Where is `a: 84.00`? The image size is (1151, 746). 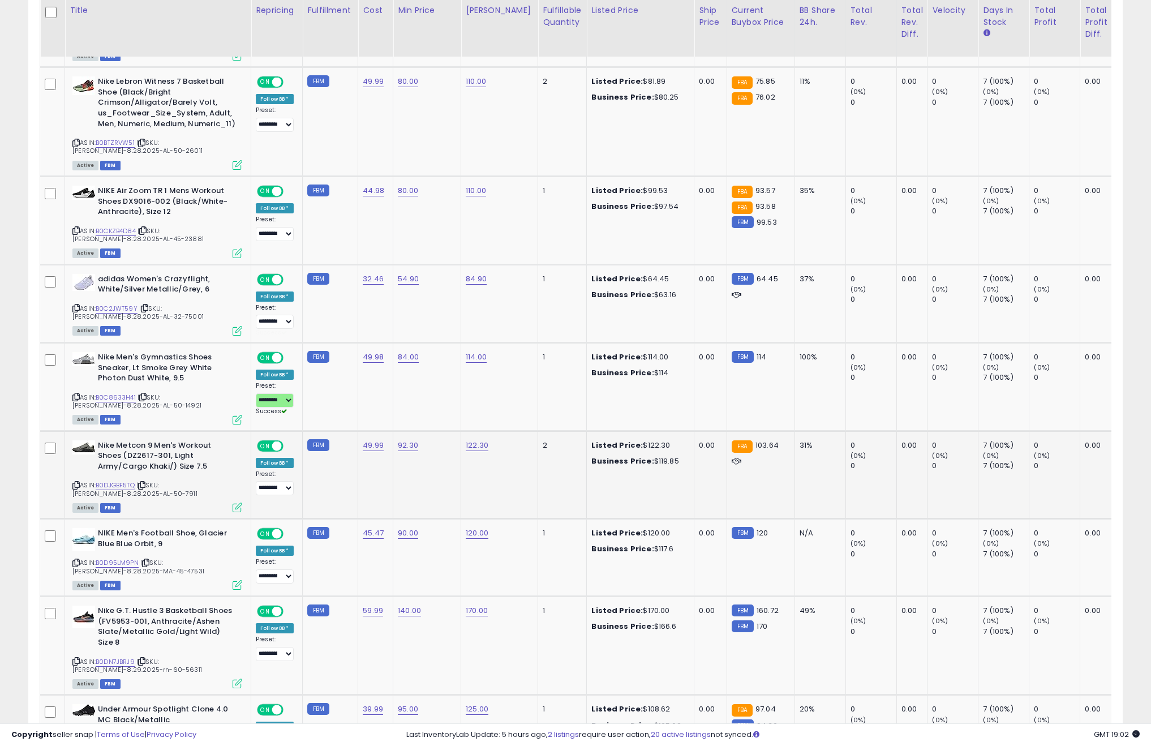
a: 84.00 is located at coordinates (408, 357).